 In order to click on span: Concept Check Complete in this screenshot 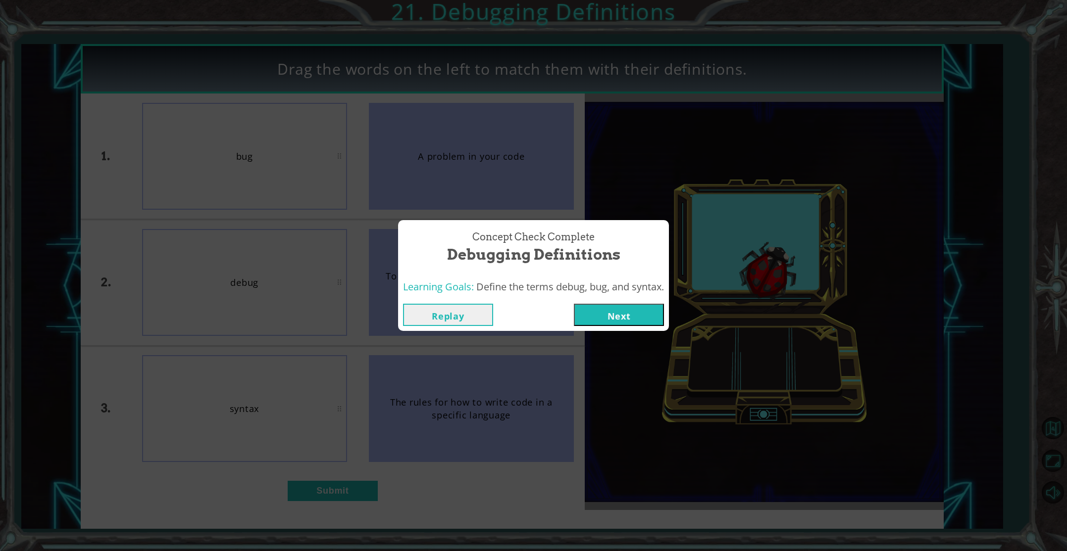, I will do `click(533, 237)`.